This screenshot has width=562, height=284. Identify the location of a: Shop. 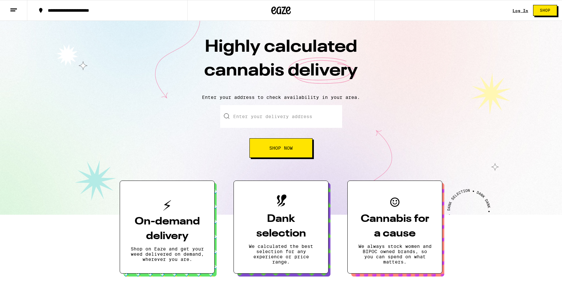
(545, 10).